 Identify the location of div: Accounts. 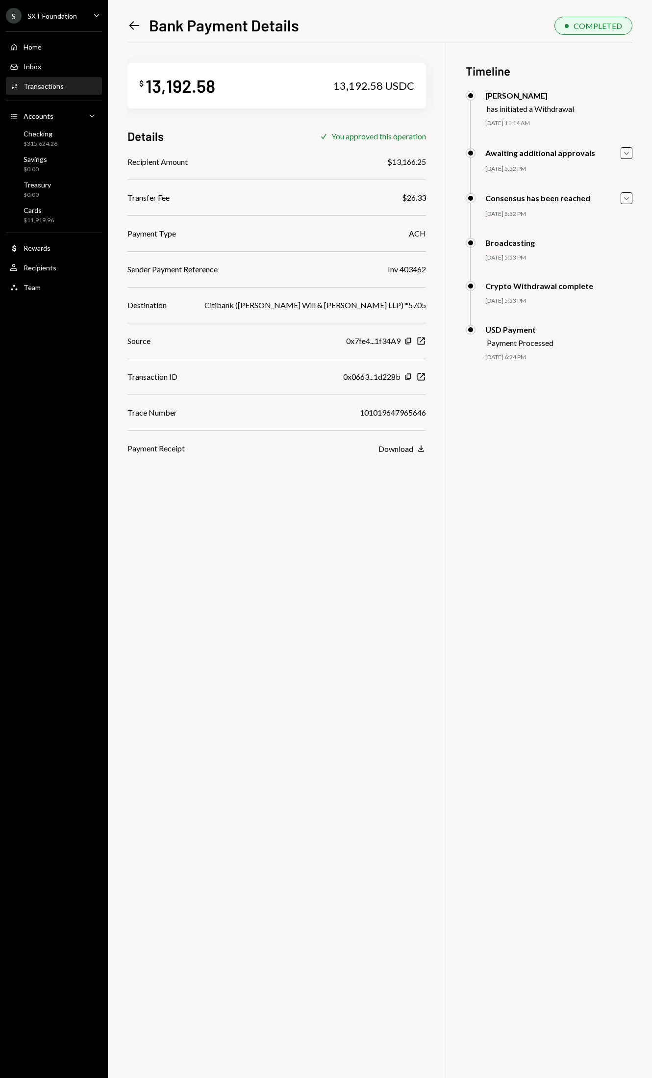
(38, 116).